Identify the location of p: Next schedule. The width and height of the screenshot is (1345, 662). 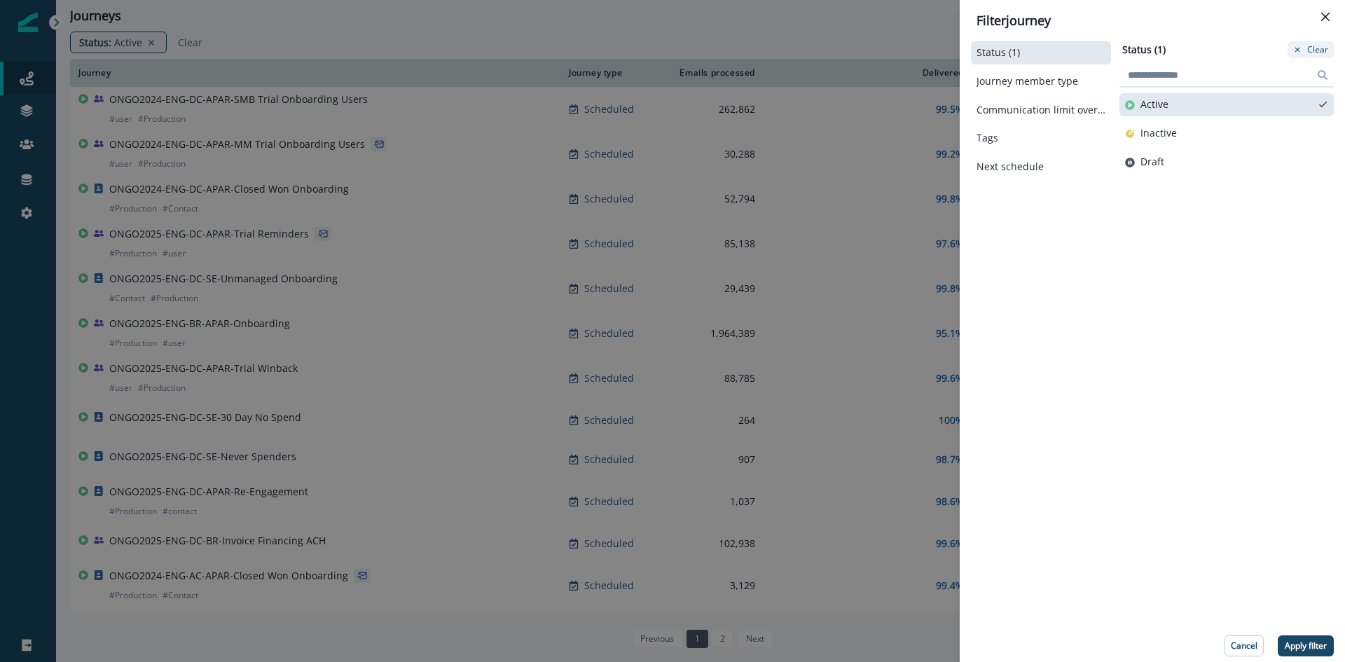
(1010, 167).